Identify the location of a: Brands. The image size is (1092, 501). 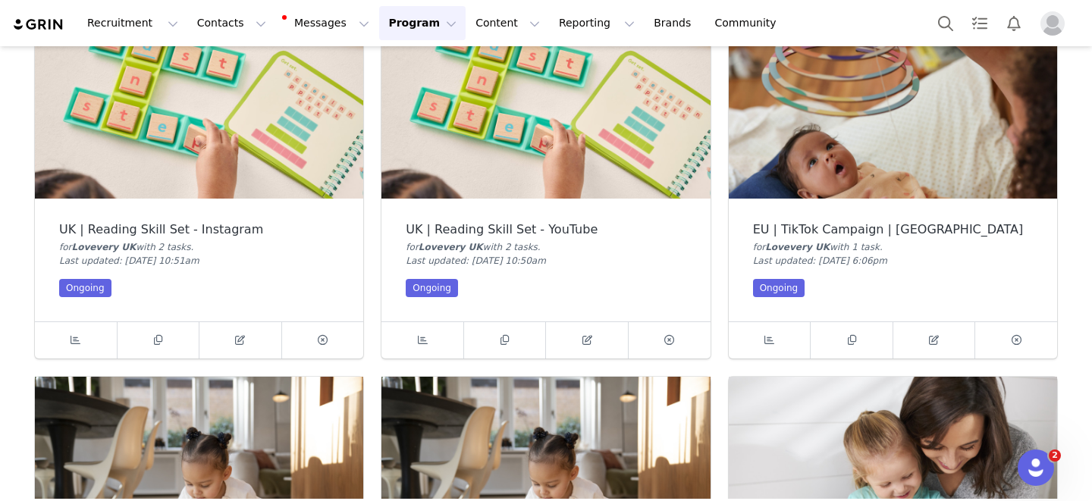
(674, 23).